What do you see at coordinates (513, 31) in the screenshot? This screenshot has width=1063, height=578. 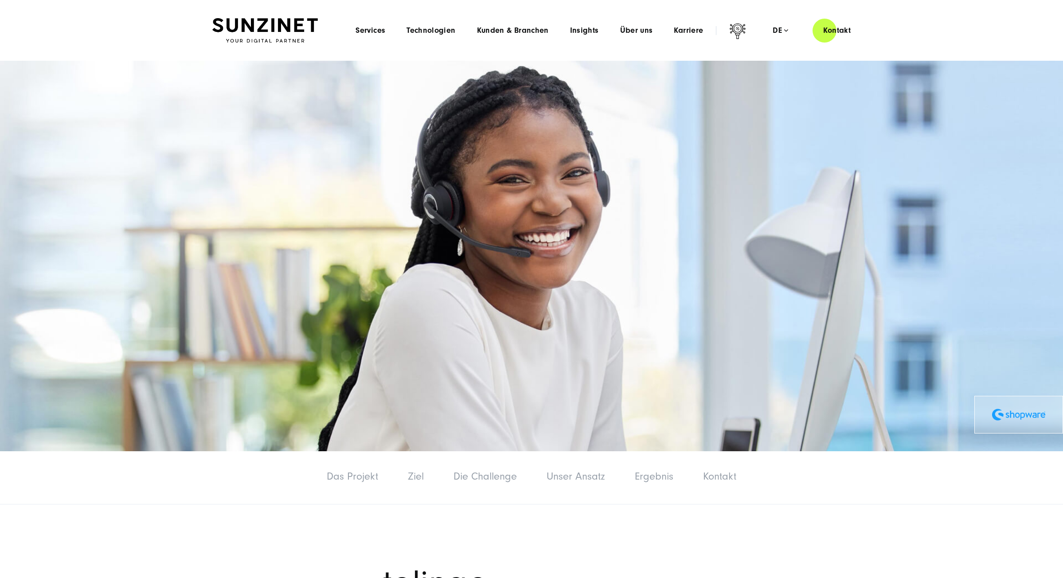 I see `a: Kunden & Branchen` at bounding box center [513, 31].